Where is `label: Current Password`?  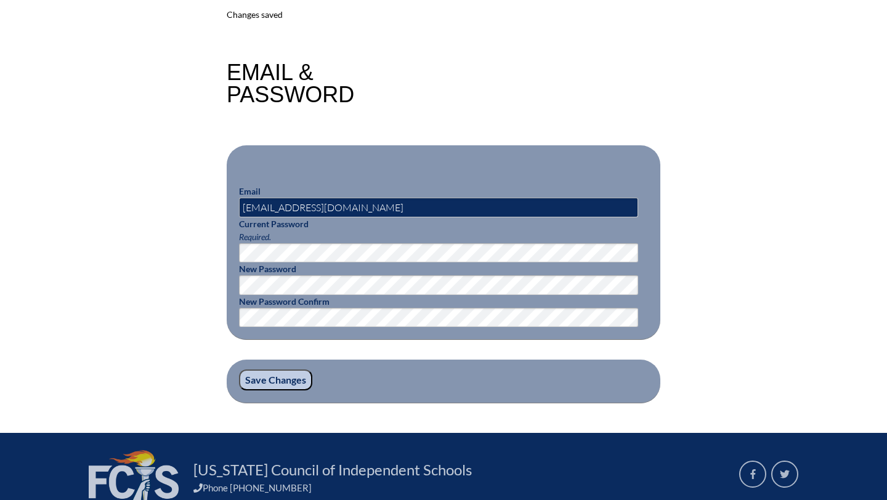
label: Current Password is located at coordinates (274, 224).